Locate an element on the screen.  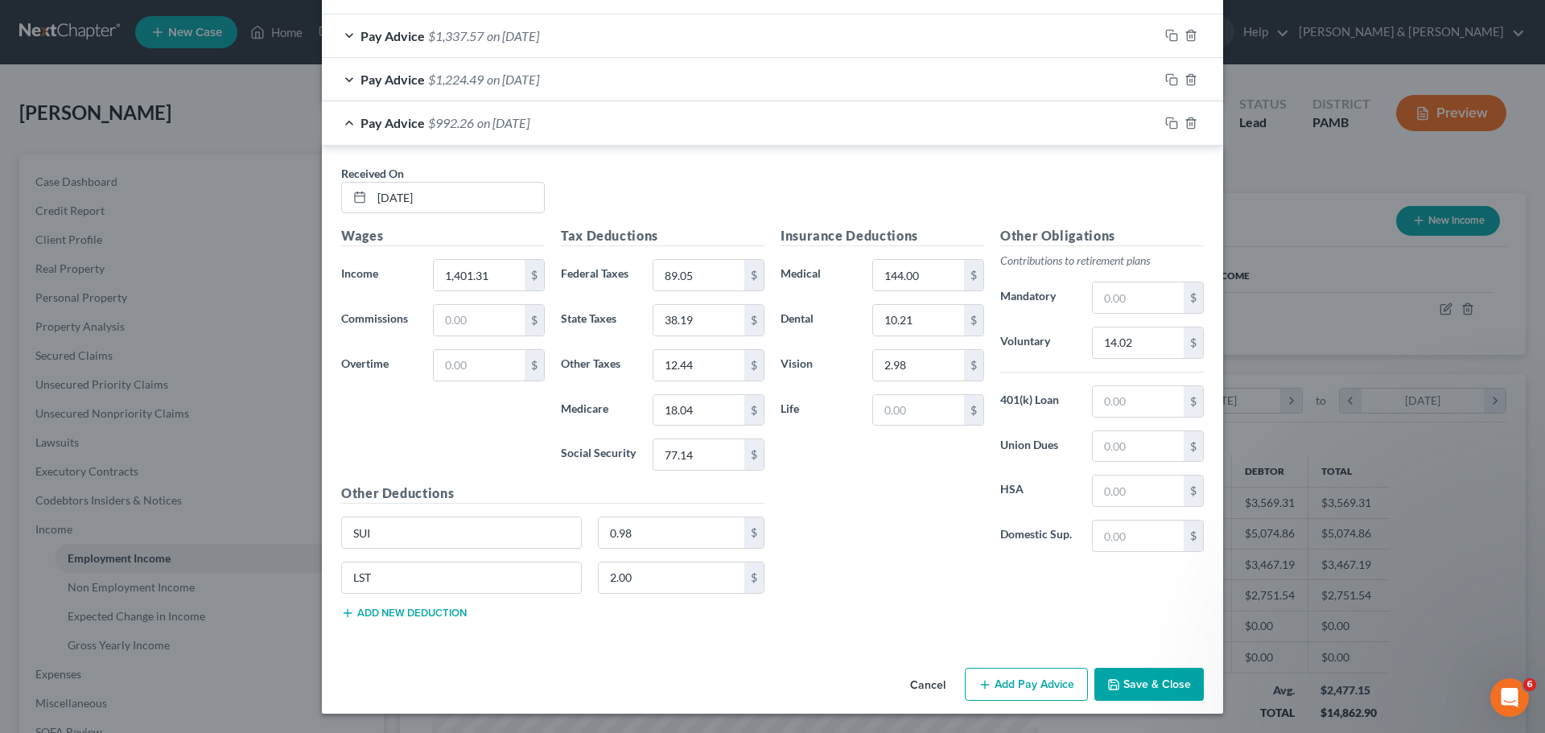
h5: Wages is located at coordinates (443, 236).